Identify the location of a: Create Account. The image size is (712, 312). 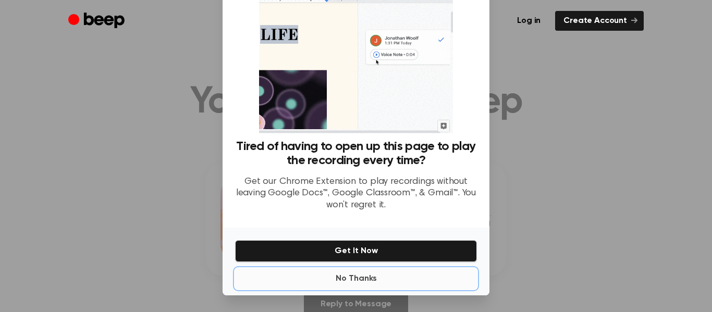
(599, 21).